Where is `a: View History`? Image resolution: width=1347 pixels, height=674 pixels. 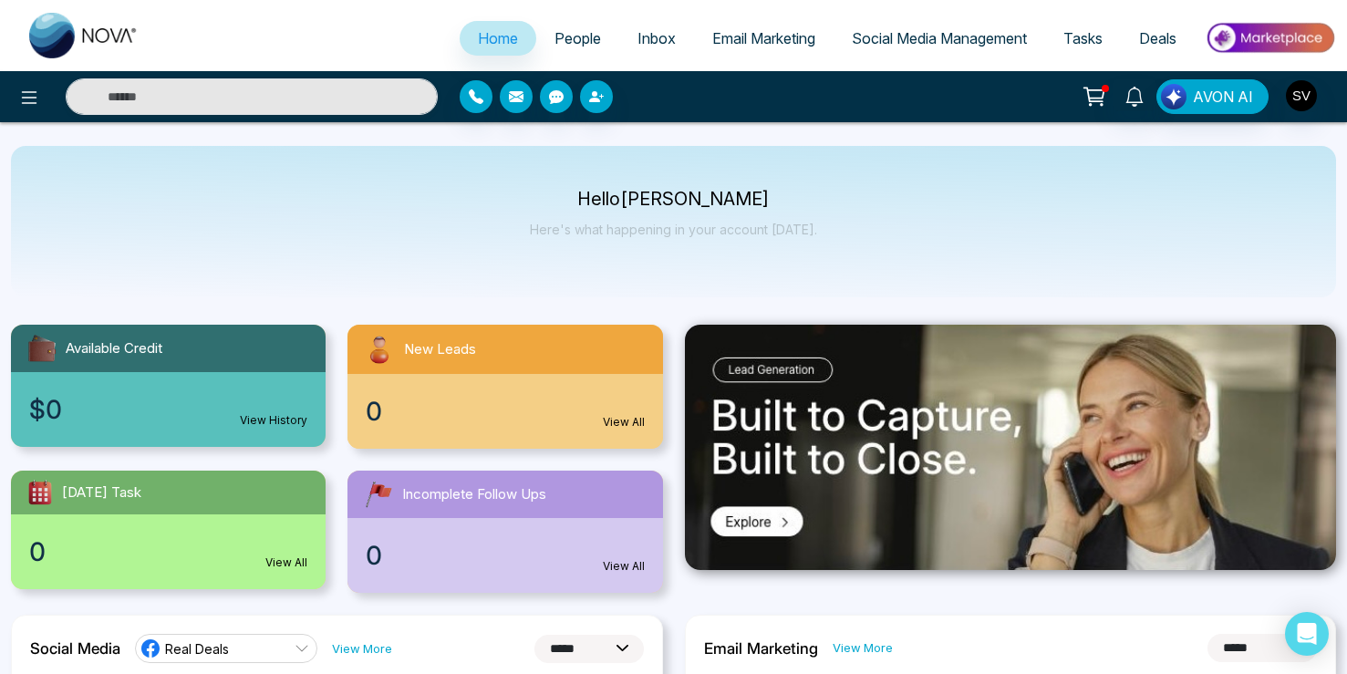
a: View History is located at coordinates (274, 420).